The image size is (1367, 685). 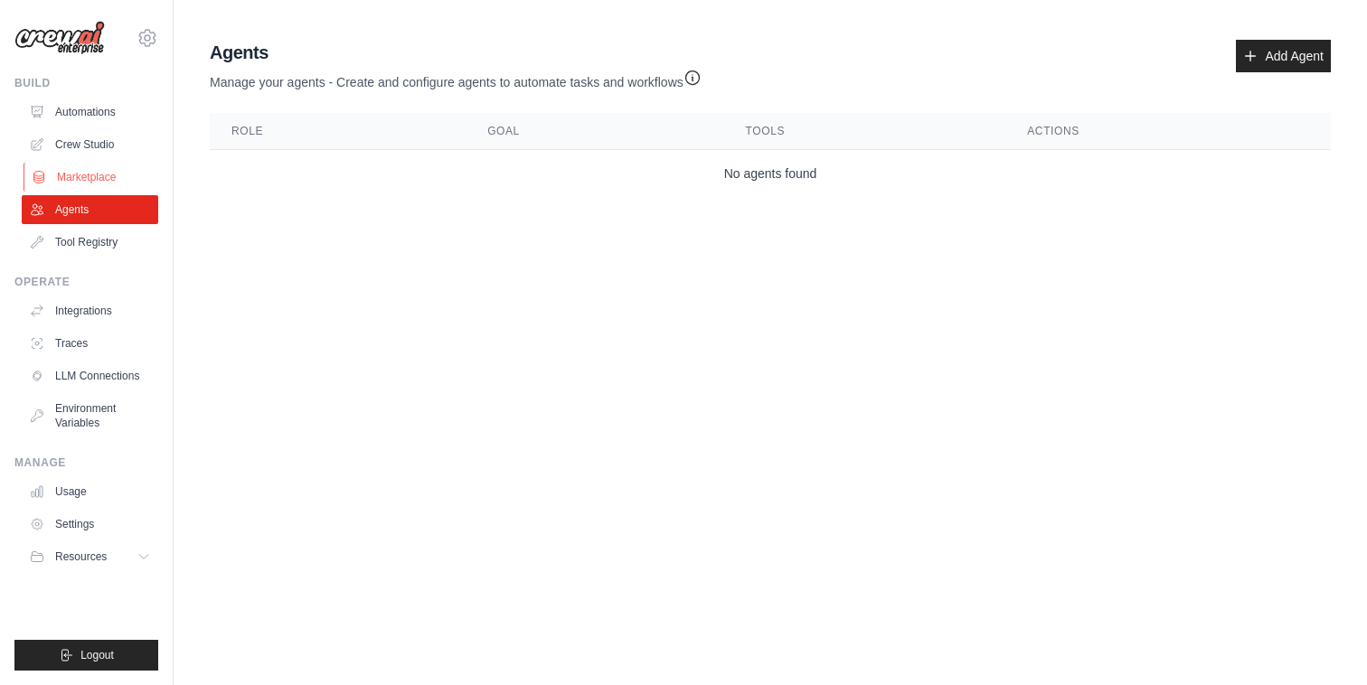 What do you see at coordinates (1283, 56) in the screenshot?
I see `a: Add Agent` at bounding box center [1283, 56].